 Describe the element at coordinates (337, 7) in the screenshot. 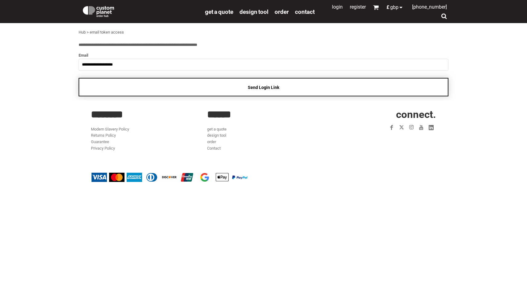

I see `a: Login` at that location.